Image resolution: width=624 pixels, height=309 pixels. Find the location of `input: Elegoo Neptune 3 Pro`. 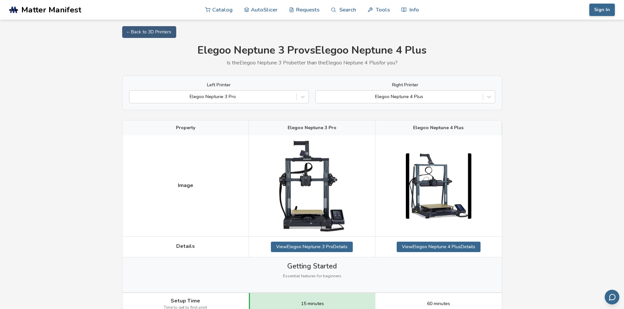

input: Elegoo Neptune 3 Pro is located at coordinates (133, 97).